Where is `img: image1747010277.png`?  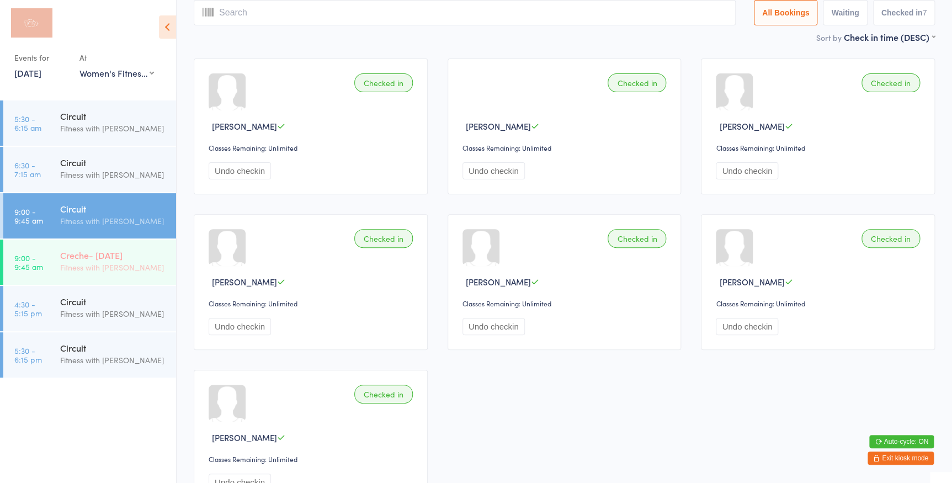
img: image1747010277.png is located at coordinates (481, 92).